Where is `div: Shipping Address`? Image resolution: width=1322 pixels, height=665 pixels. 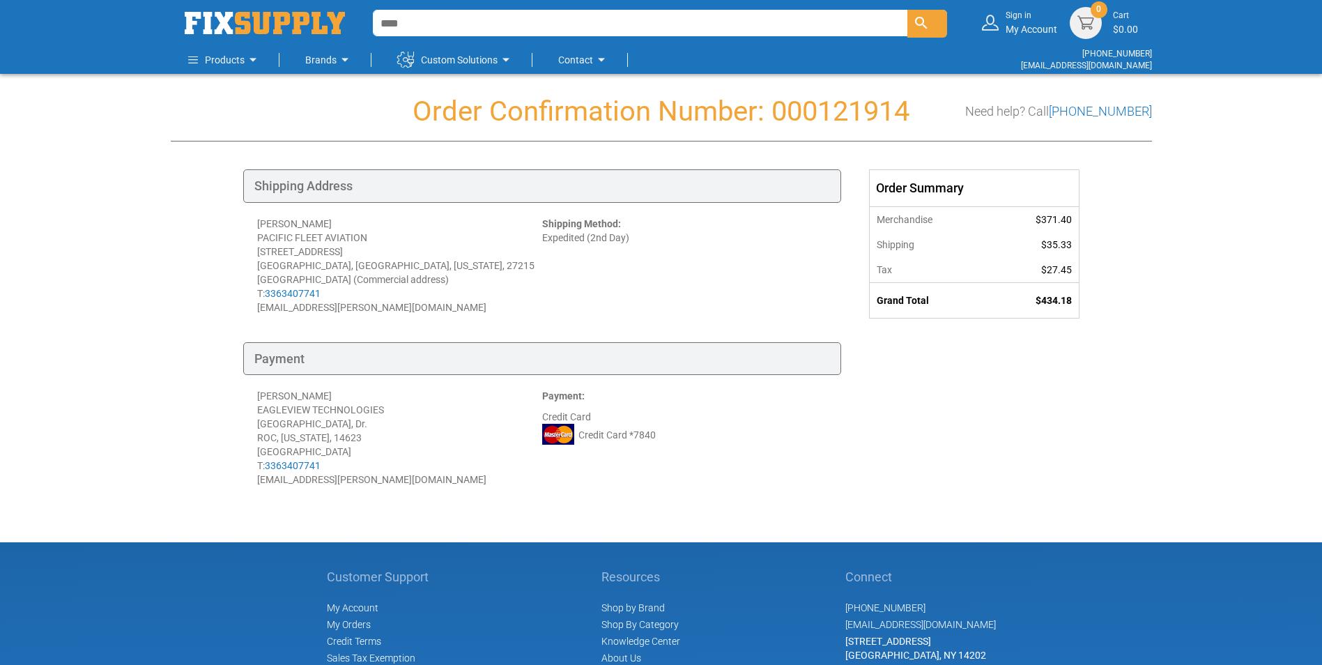
div: Shipping Address is located at coordinates (542, 186).